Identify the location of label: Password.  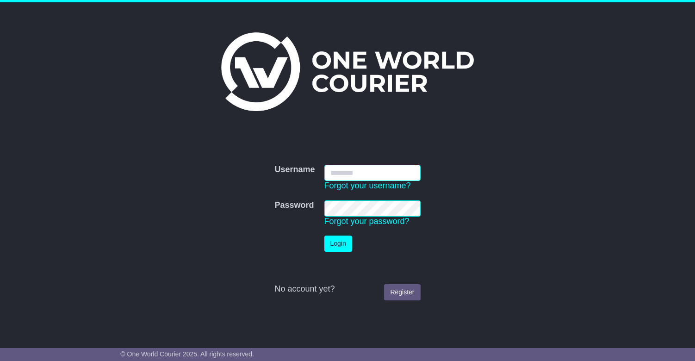
(294, 205).